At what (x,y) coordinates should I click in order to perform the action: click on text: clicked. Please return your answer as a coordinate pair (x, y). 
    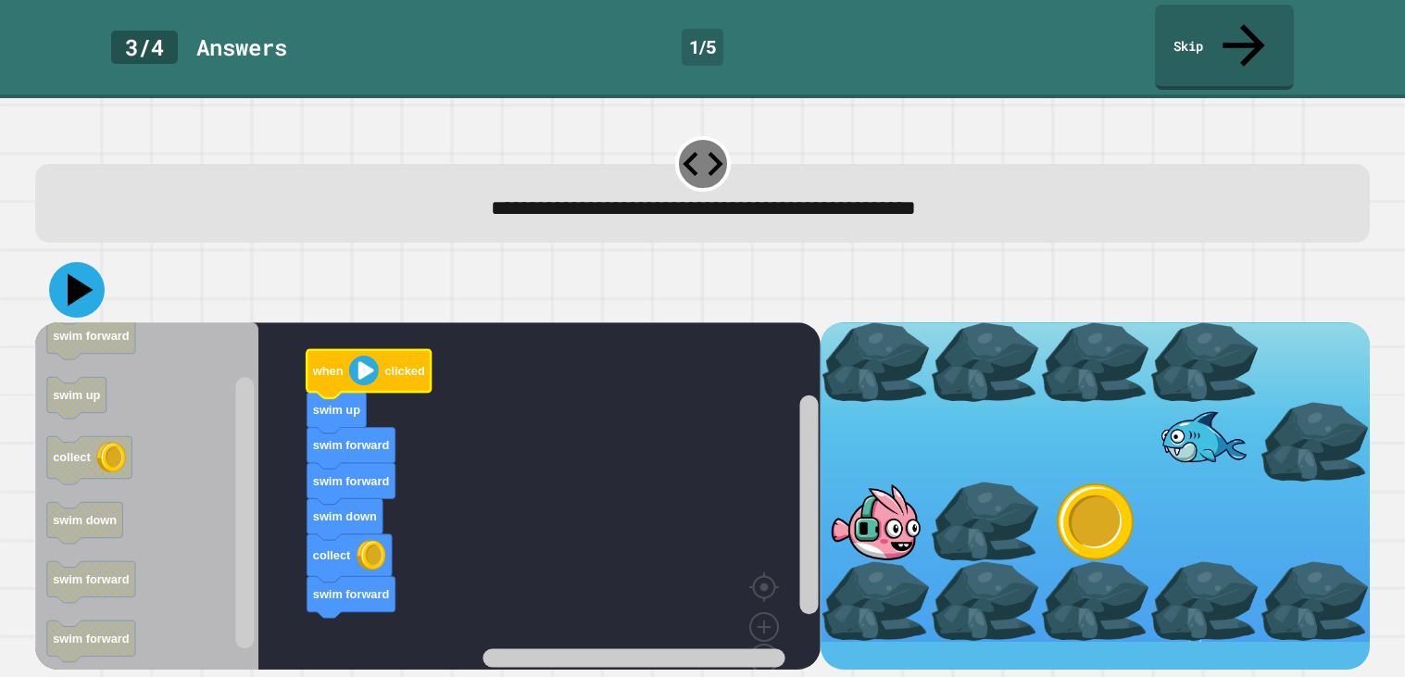
    Looking at the image, I should click on (404, 370).